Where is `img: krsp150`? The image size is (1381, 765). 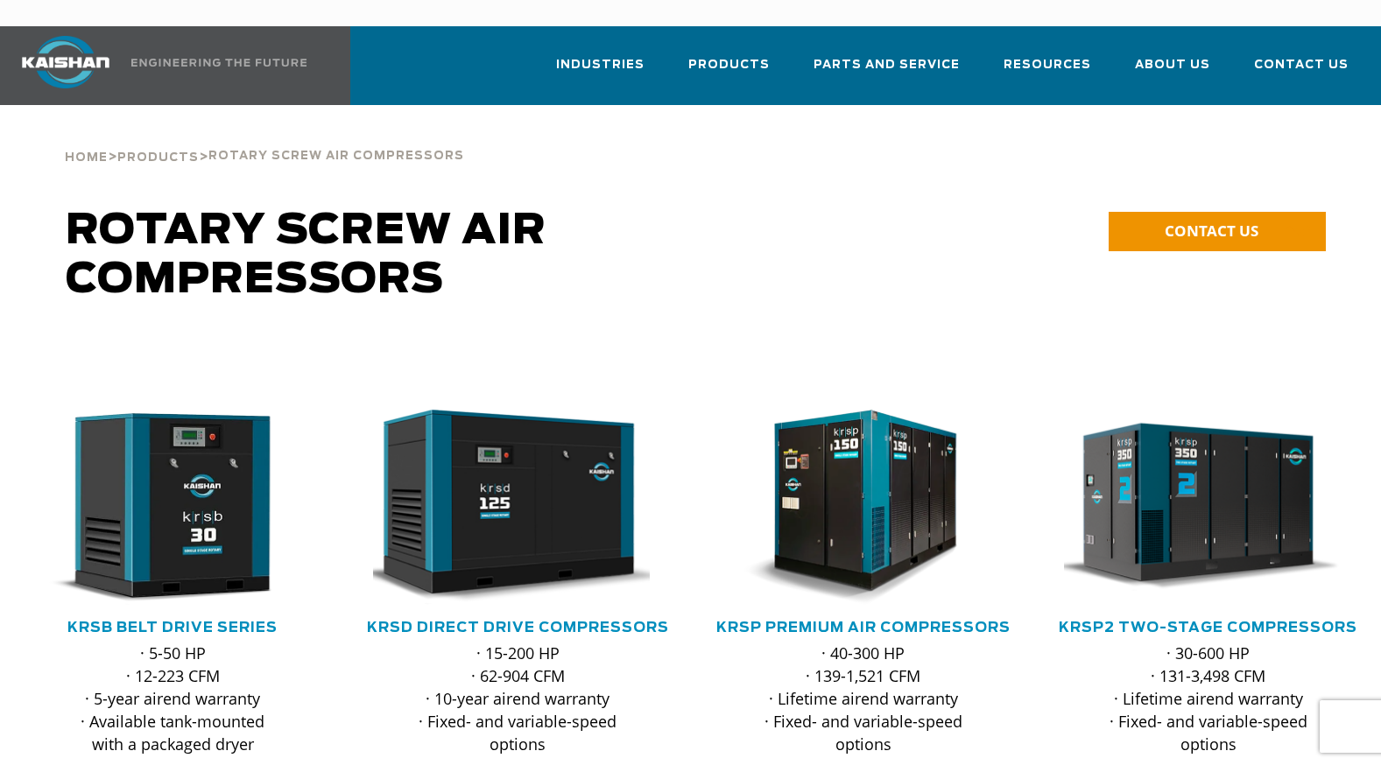 img: krsp150 is located at coordinates (850, 507).